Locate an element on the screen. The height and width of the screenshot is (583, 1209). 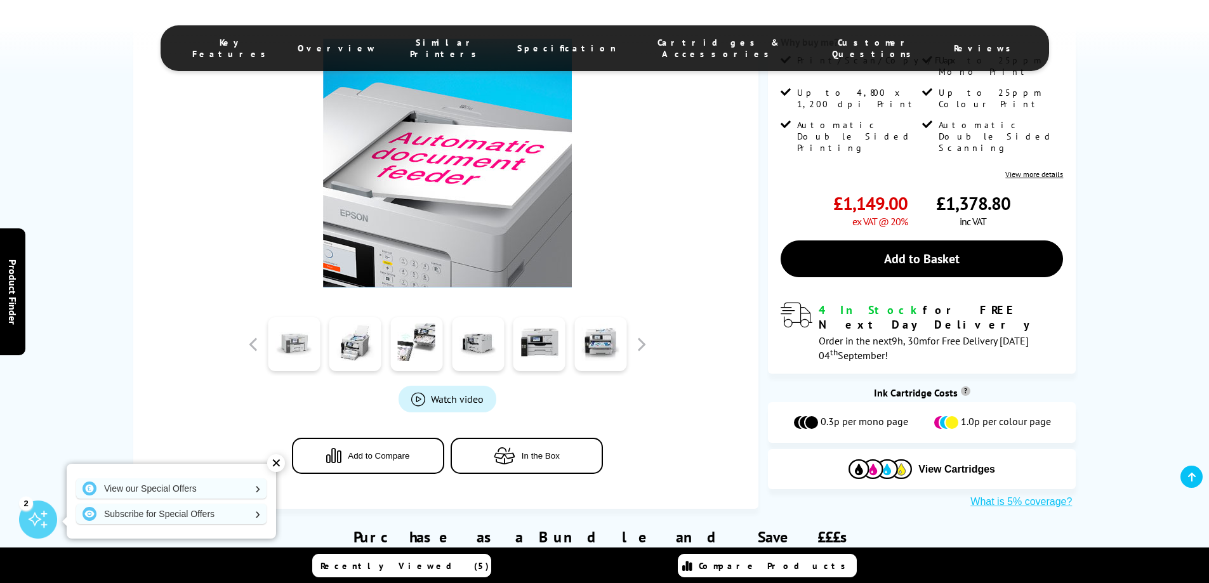
button: In the Box is located at coordinates (527, 455).